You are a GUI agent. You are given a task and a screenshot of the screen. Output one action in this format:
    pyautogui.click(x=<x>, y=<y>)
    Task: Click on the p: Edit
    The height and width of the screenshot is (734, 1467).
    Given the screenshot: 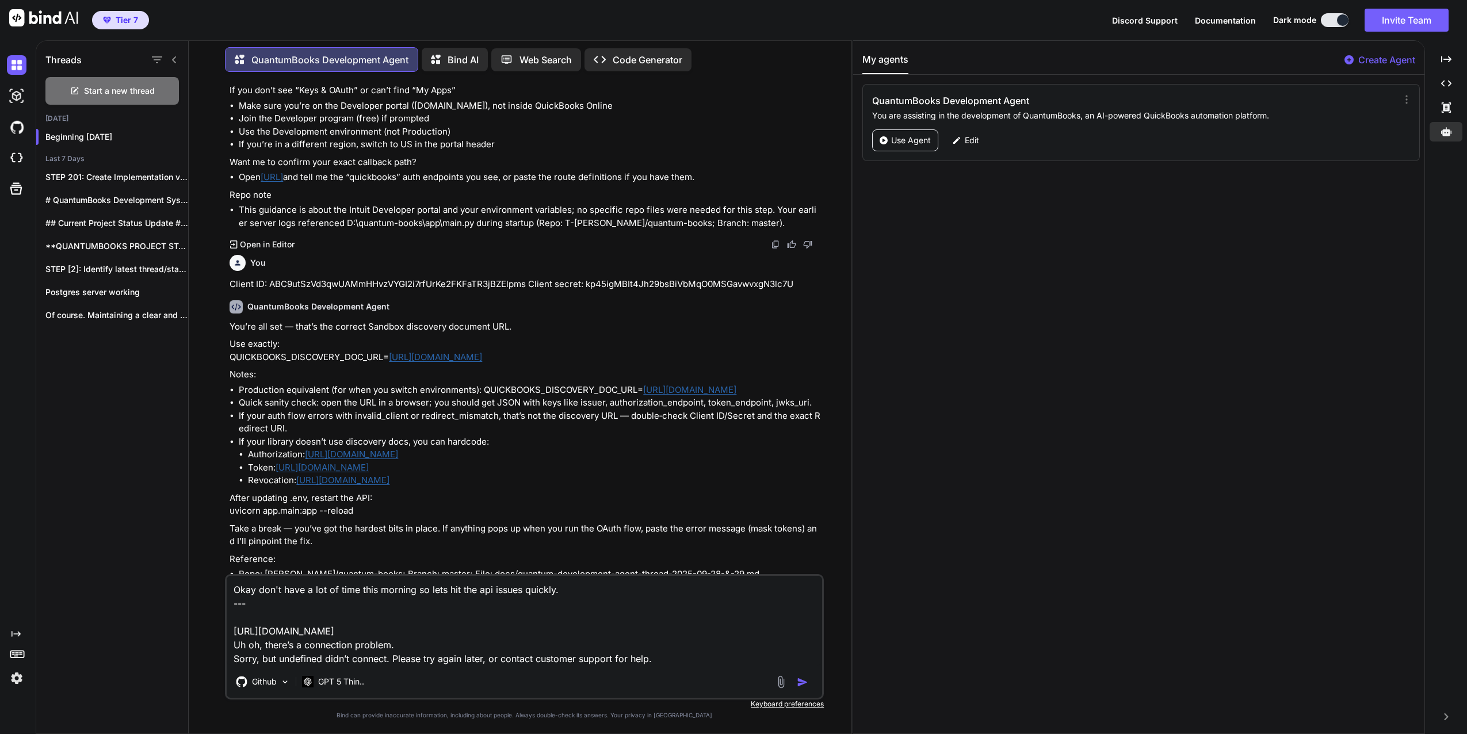 What is the action you would take?
    pyautogui.click(x=972, y=140)
    